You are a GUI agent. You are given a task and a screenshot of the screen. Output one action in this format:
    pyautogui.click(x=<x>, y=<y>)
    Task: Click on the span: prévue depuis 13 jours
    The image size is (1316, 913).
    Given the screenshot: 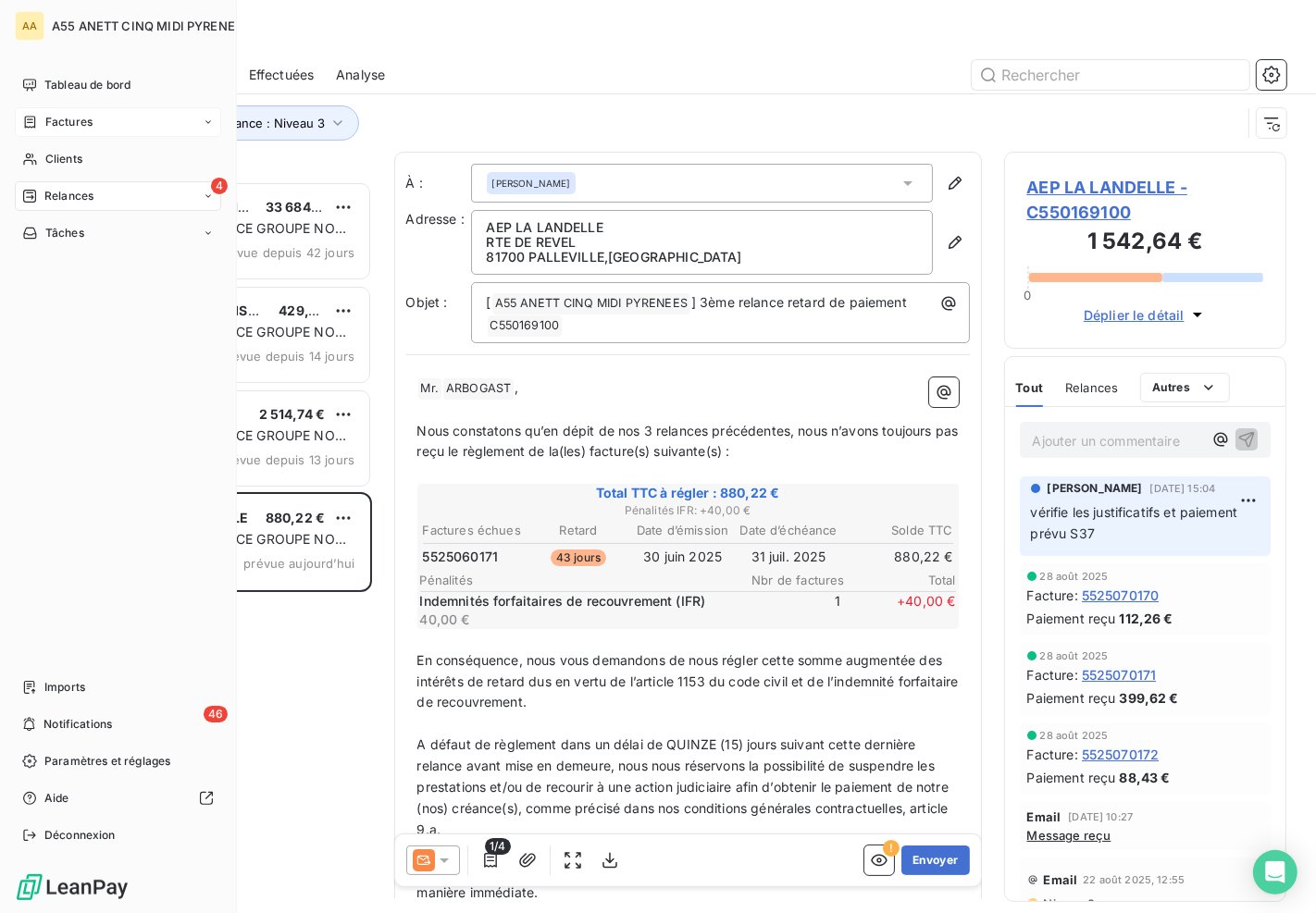 What is the action you would take?
    pyautogui.click(x=287, y=460)
    